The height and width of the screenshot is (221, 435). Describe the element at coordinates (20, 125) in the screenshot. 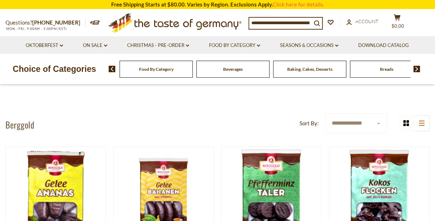

I see `h1: Berggold` at that location.